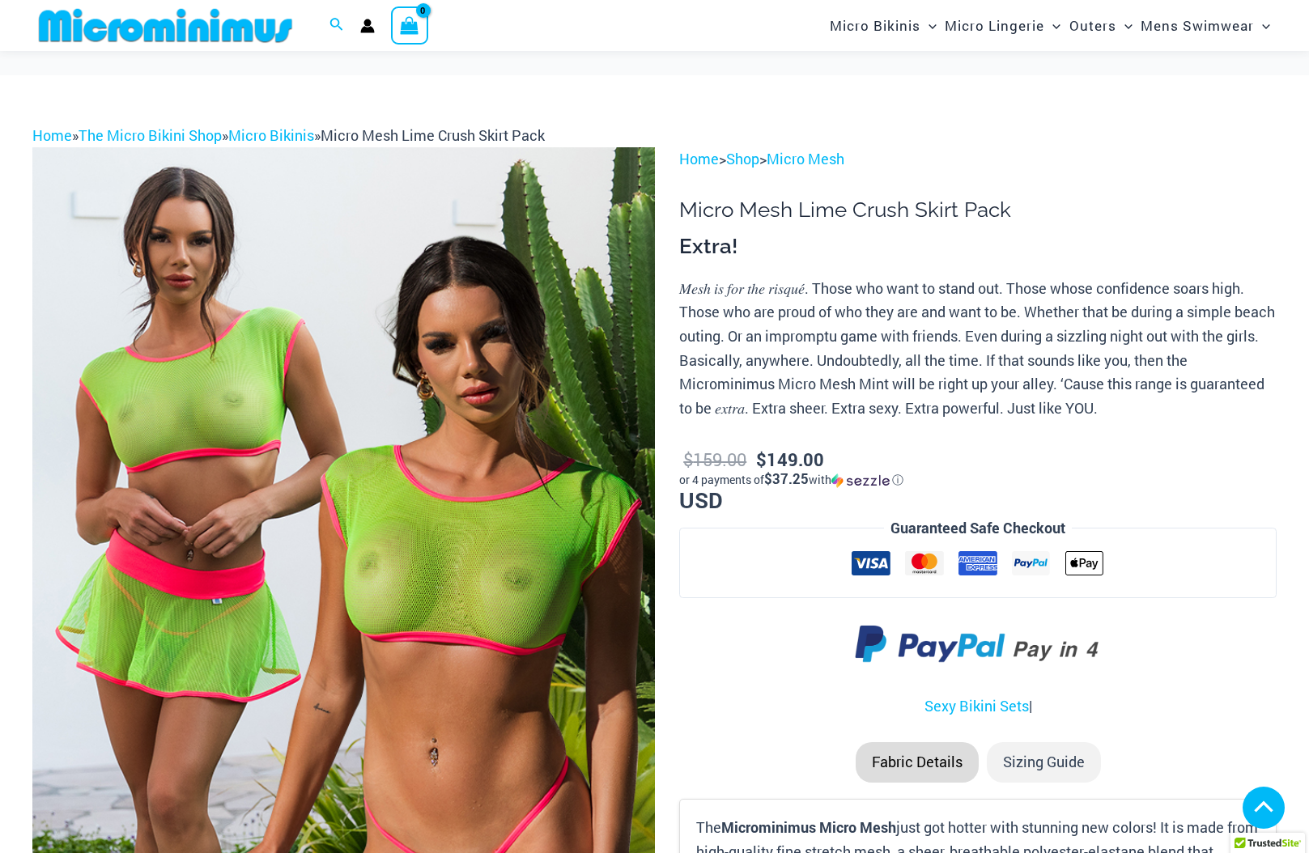 The image size is (1309, 853). I want to click on nav: Site Navigation, so click(1050, 25).